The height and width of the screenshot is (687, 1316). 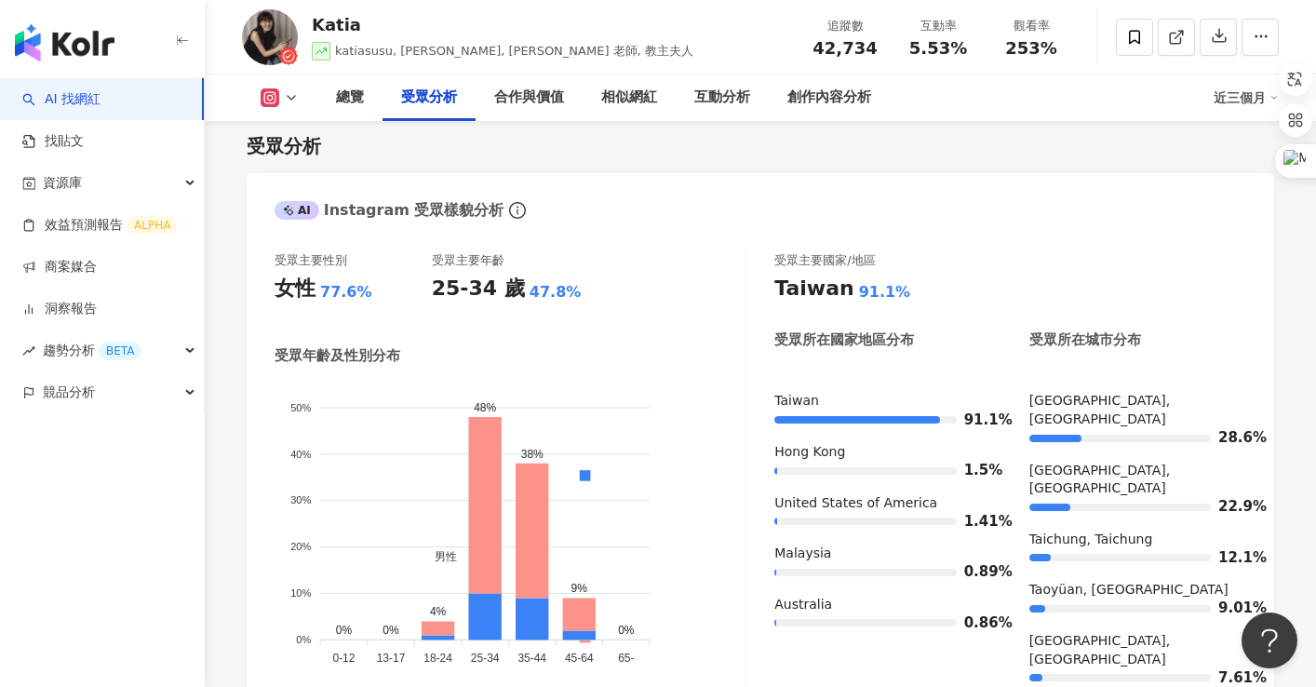 What do you see at coordinates (485, 658) in the screenshot?
I see `tspan: 25-34` at bounding box center [485, 658].